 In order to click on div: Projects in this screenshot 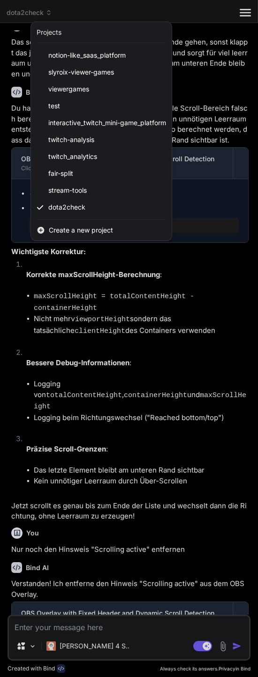, I will do `click(49, 32)`.